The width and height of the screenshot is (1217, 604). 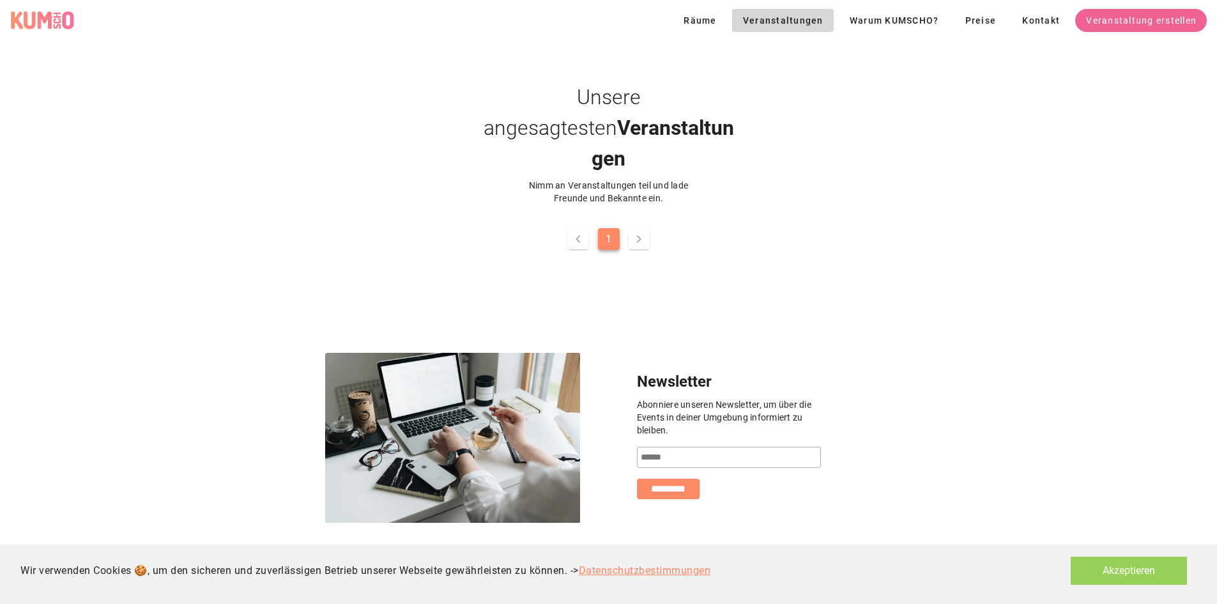 What do you see at coordinates (700, 20) in the screenshot?
I see `button: Räume` at bounding box center [700, 20].